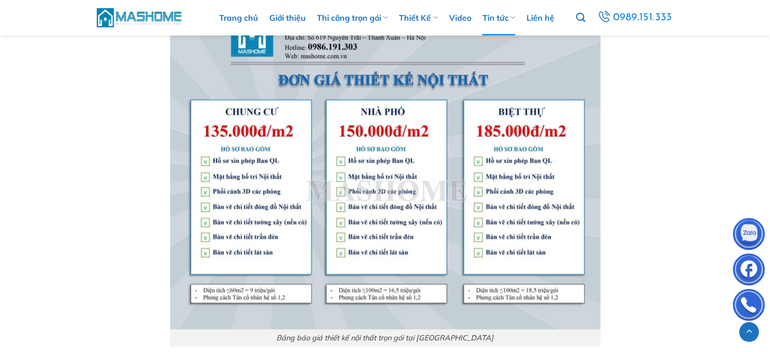  What do you see at coordinates (385, 167) in the screenshot?
I see `img: Bảng báo giá thiết kế thi công nội thất trọn gói mới nhất 2025 3` at bounding box center [385, 167].